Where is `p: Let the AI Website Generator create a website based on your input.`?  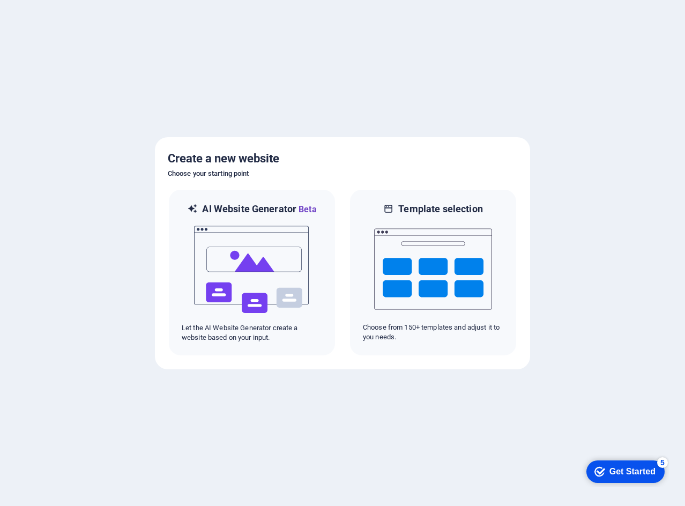
p: Let the AI Website Generator create a website based on your input. is located at coordinates (252, 333).